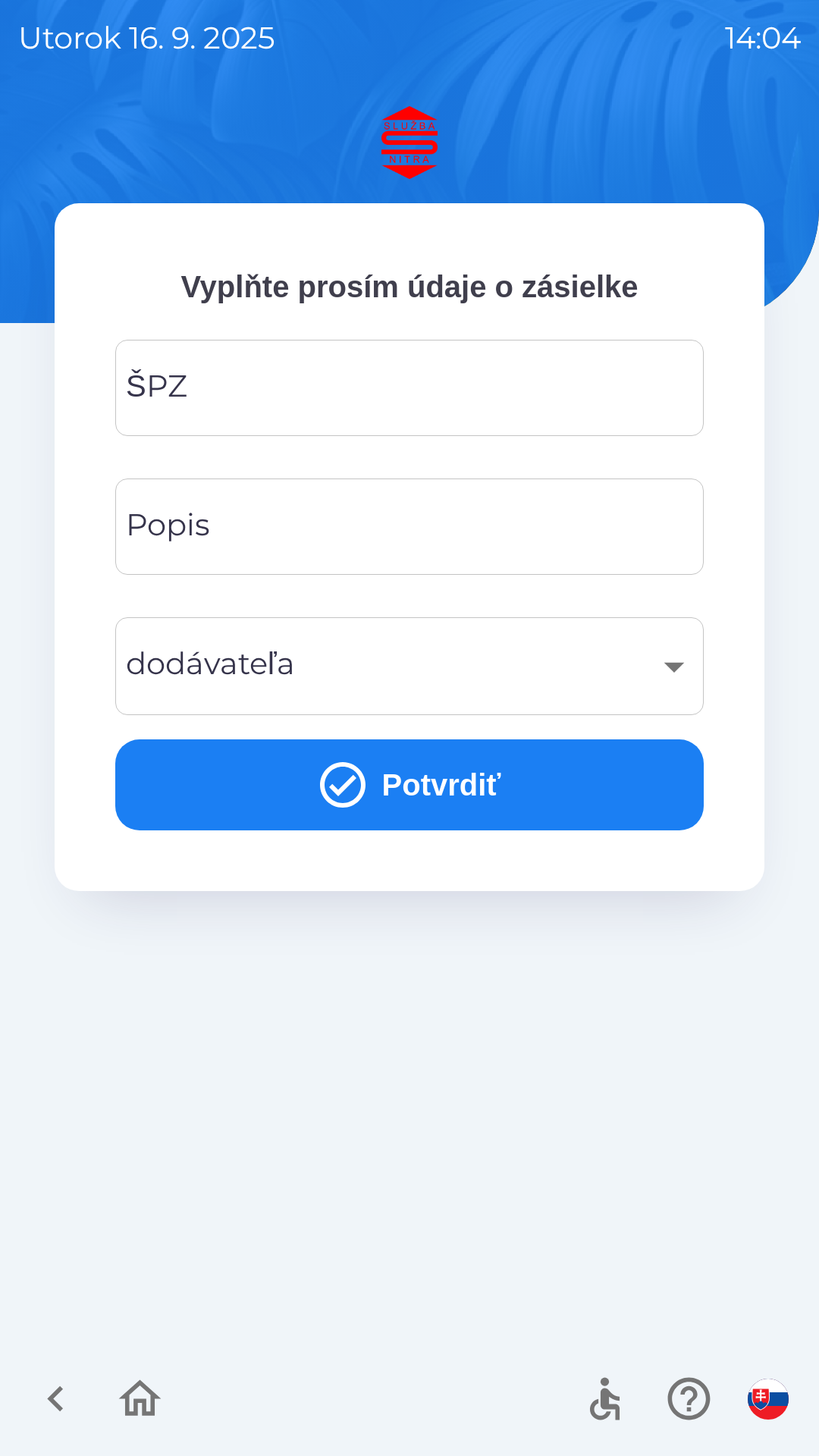 Image resolution: width=819 pixels, height=1456 pixels. Describe the element at coordinates (768, 1399) in the screenshot. I see `img: sk flag` at that location.